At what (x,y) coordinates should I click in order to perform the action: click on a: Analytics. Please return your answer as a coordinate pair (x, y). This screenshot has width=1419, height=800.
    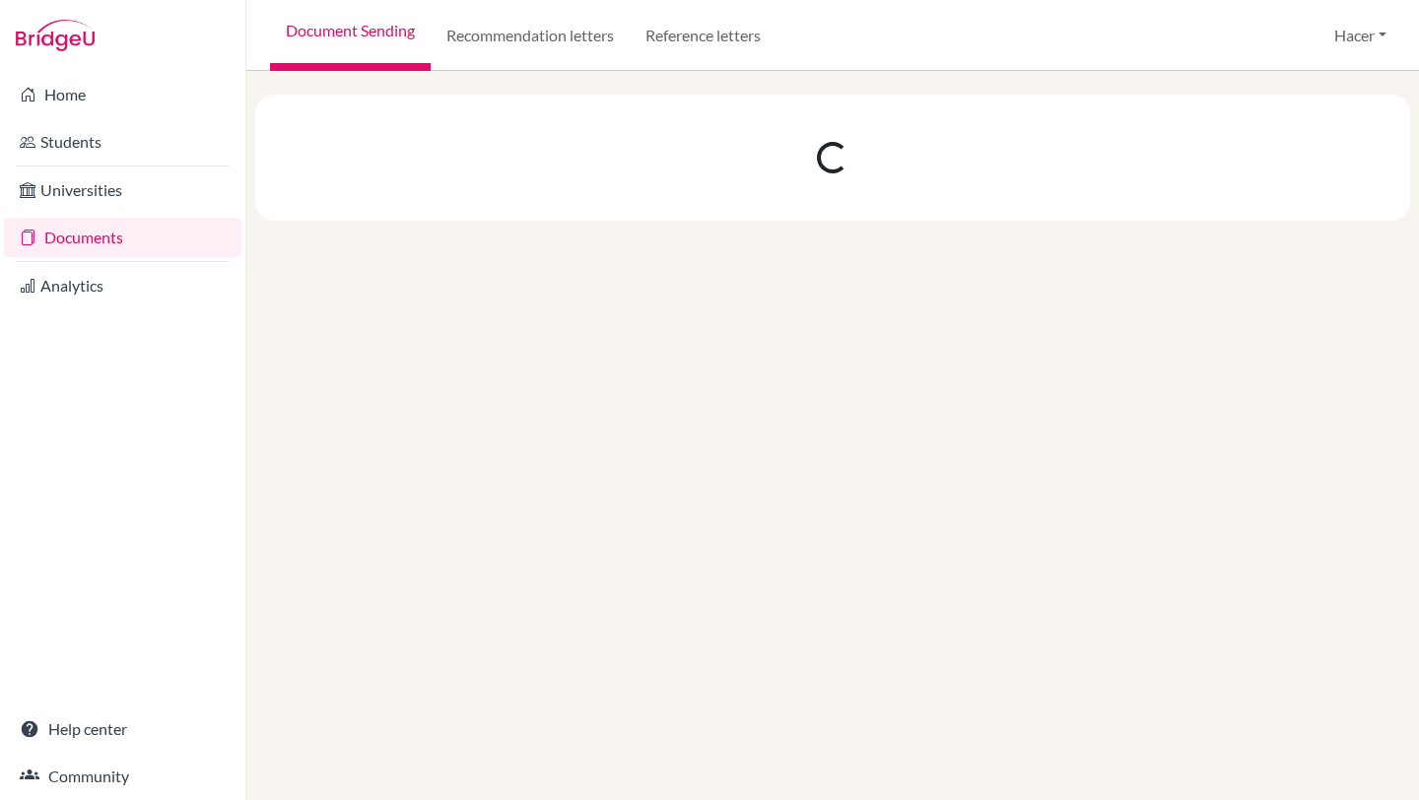
    Looking at the image, I should click on (122, 286).